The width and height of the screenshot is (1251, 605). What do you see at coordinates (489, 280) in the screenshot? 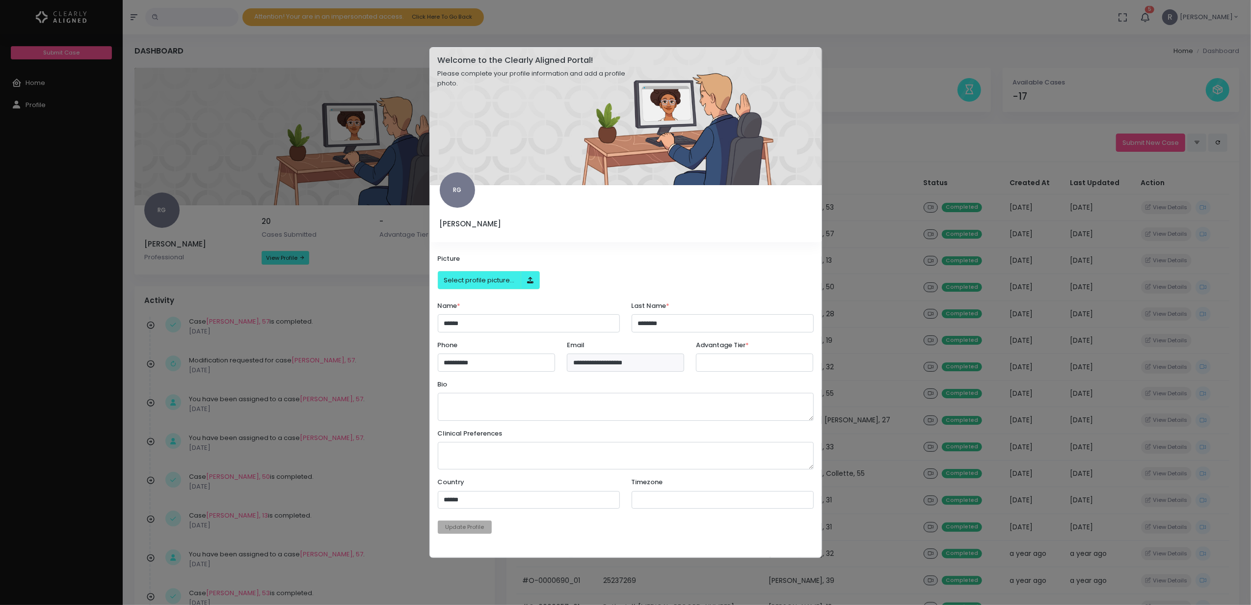
I see `div: File` at bounding box center [489, 280].